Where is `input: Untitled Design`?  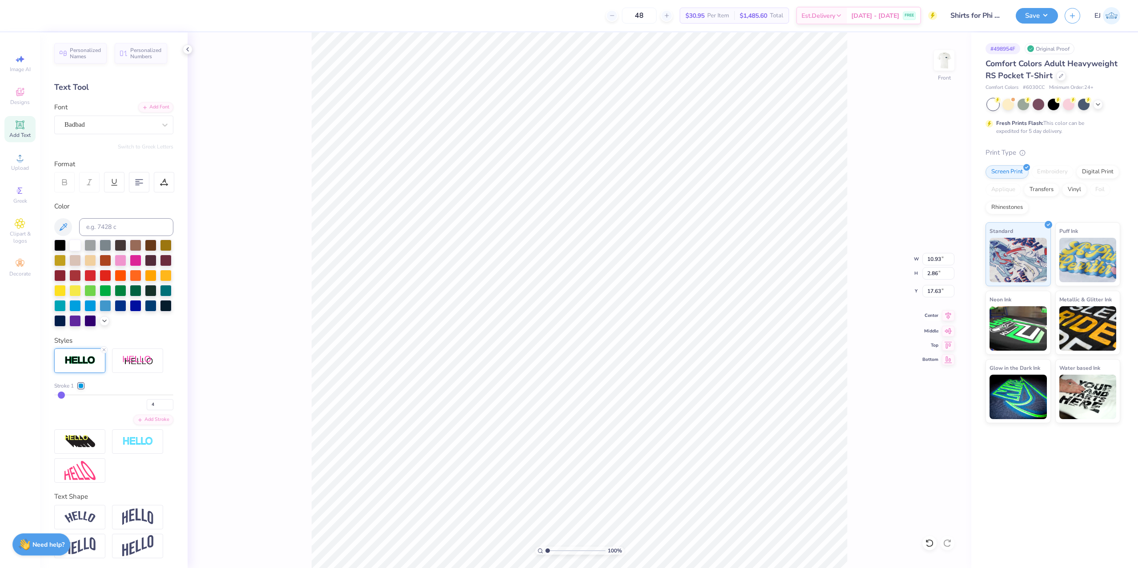
input: Untitled Design is located at coordinates (977, 16).